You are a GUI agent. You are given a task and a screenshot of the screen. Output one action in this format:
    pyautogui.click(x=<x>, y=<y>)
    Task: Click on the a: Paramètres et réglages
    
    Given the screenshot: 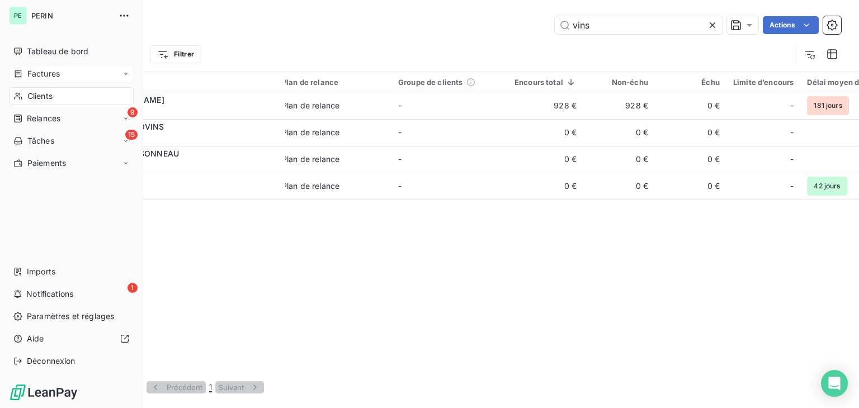 What is the action you would take?
    pyautogui.click(x=71, y=317)
    